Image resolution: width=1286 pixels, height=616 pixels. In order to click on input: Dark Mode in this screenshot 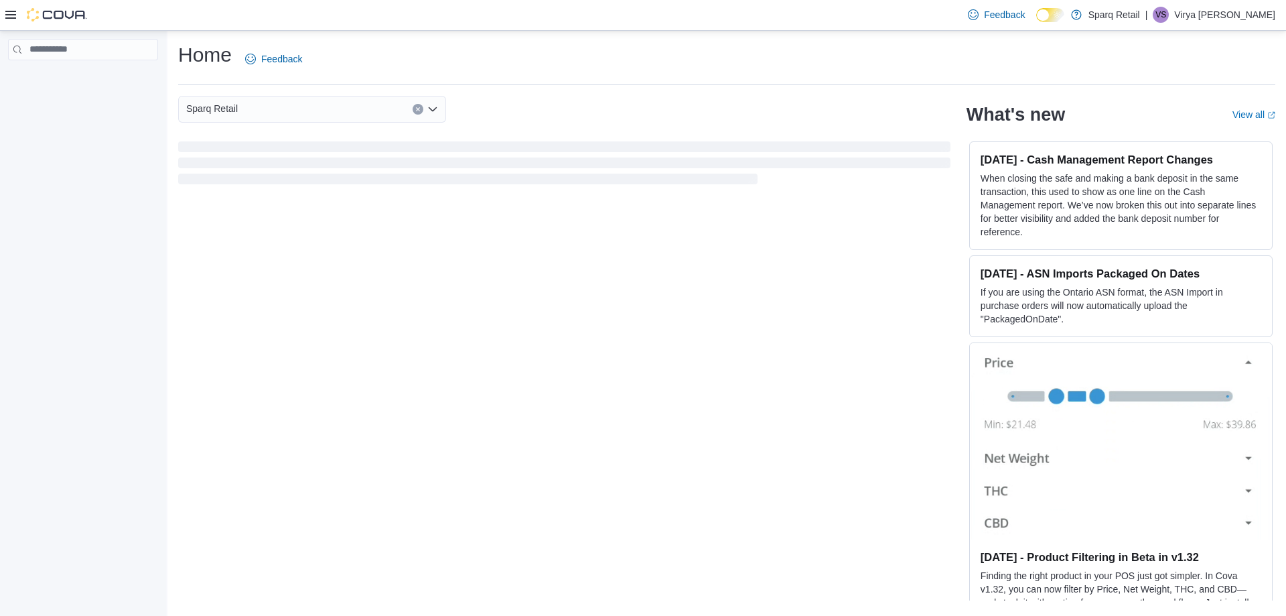, I will do `click(1051, 15)`.